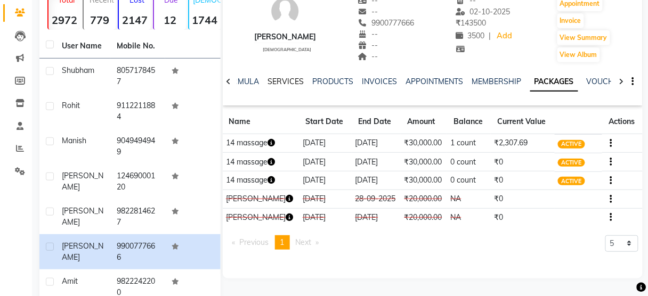  I want to click on th: Balance, so click(469, 122).